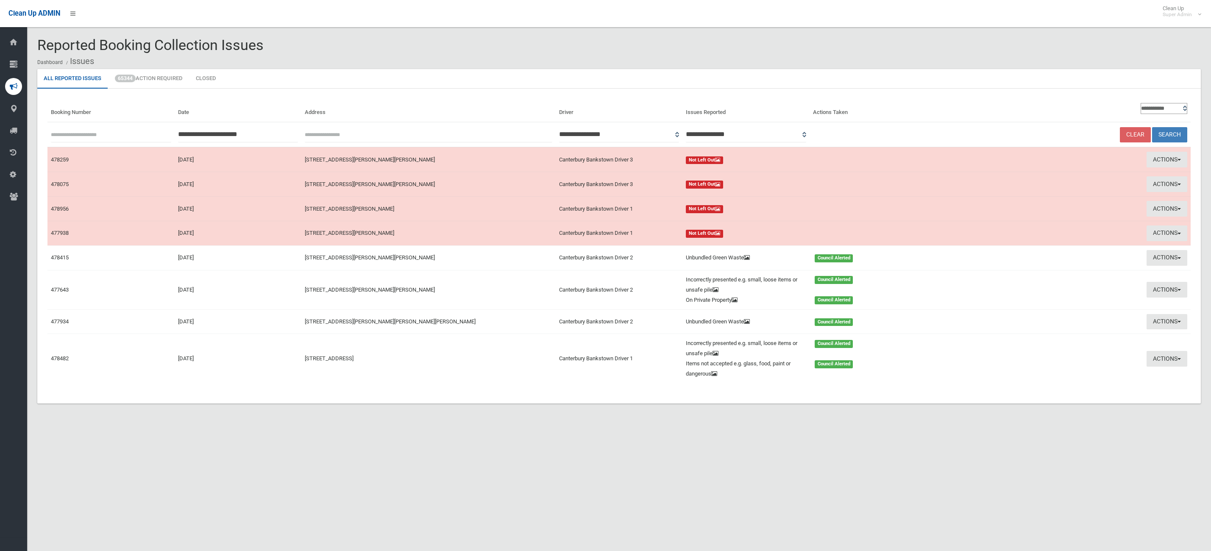 The image size is (1211, 551). I want to click on a: 477643, so click(60, 290).